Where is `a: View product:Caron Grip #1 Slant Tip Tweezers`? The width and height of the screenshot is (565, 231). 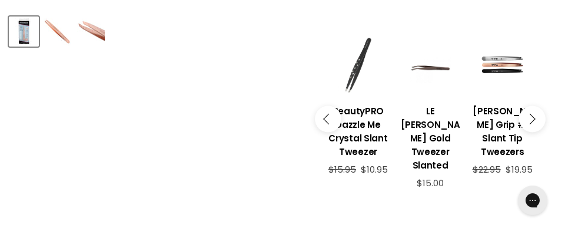 a: View product:Caron Grip #1 Slant Tip Tweezers is located at coordinates (502, 129).